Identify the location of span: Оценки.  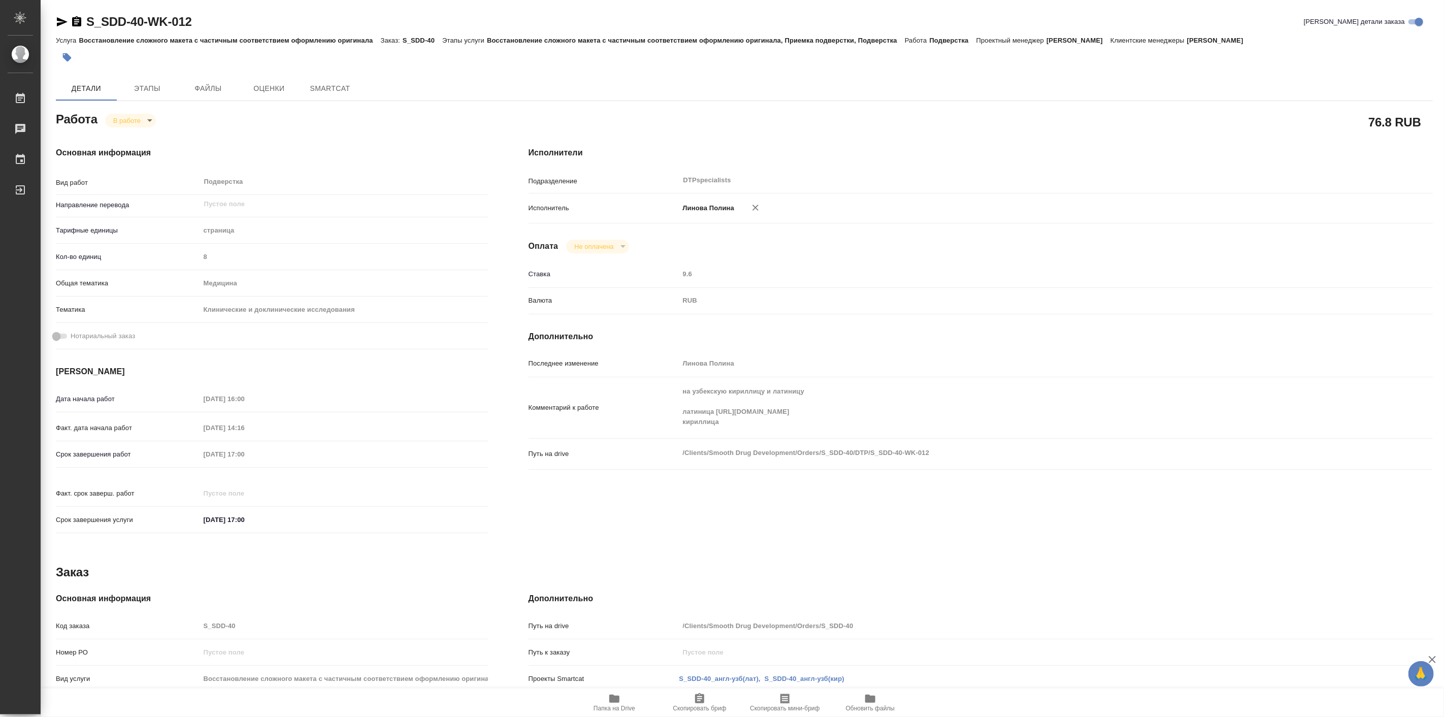
(269, 88).